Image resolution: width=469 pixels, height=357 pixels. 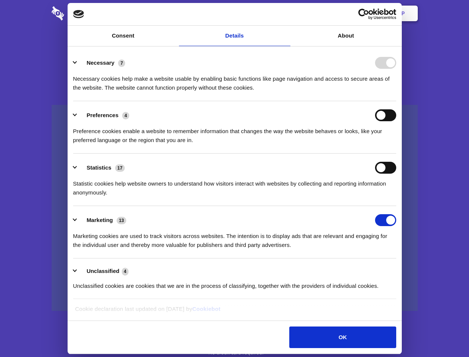 I want to click on div: Preference cookies enable a website to remember information that changes the way the website beha..., so click(x=235, y=133).